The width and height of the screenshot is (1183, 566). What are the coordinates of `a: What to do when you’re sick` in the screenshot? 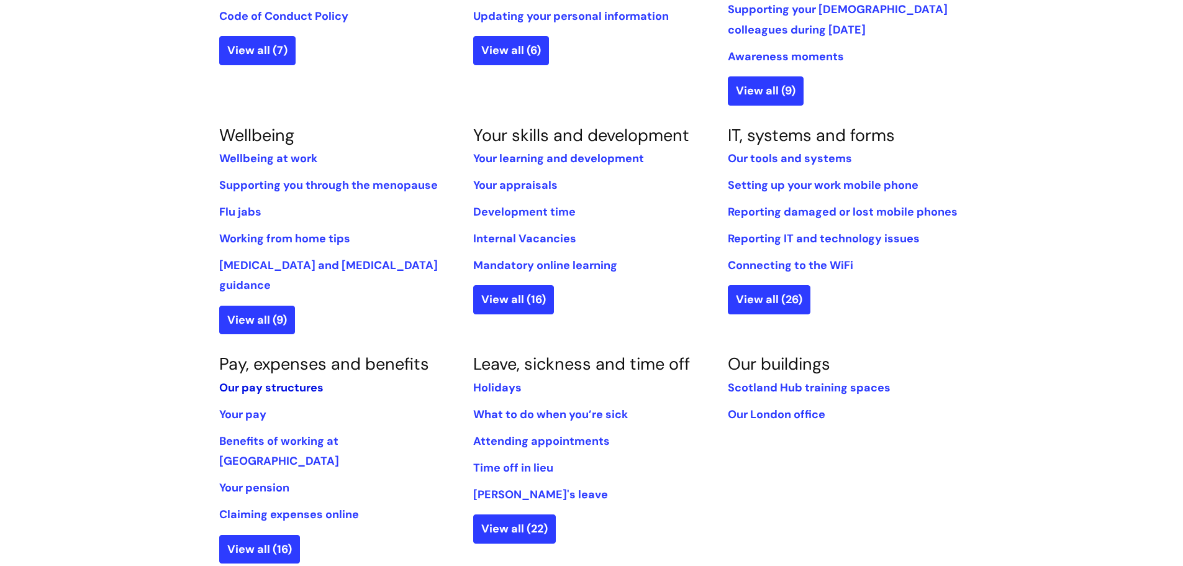 It's located at (550, 414).